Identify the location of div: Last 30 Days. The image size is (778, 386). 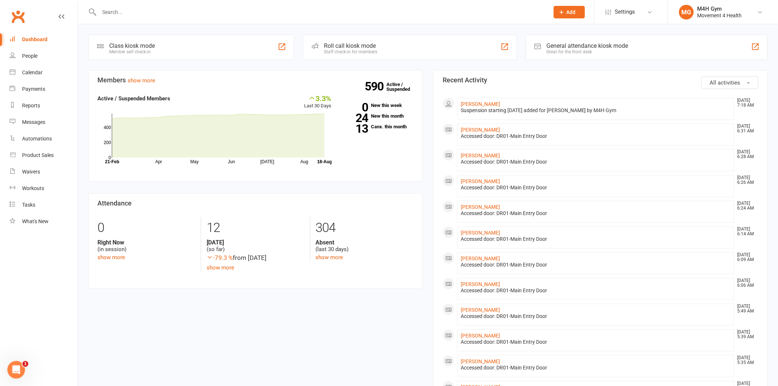
(318, 102).